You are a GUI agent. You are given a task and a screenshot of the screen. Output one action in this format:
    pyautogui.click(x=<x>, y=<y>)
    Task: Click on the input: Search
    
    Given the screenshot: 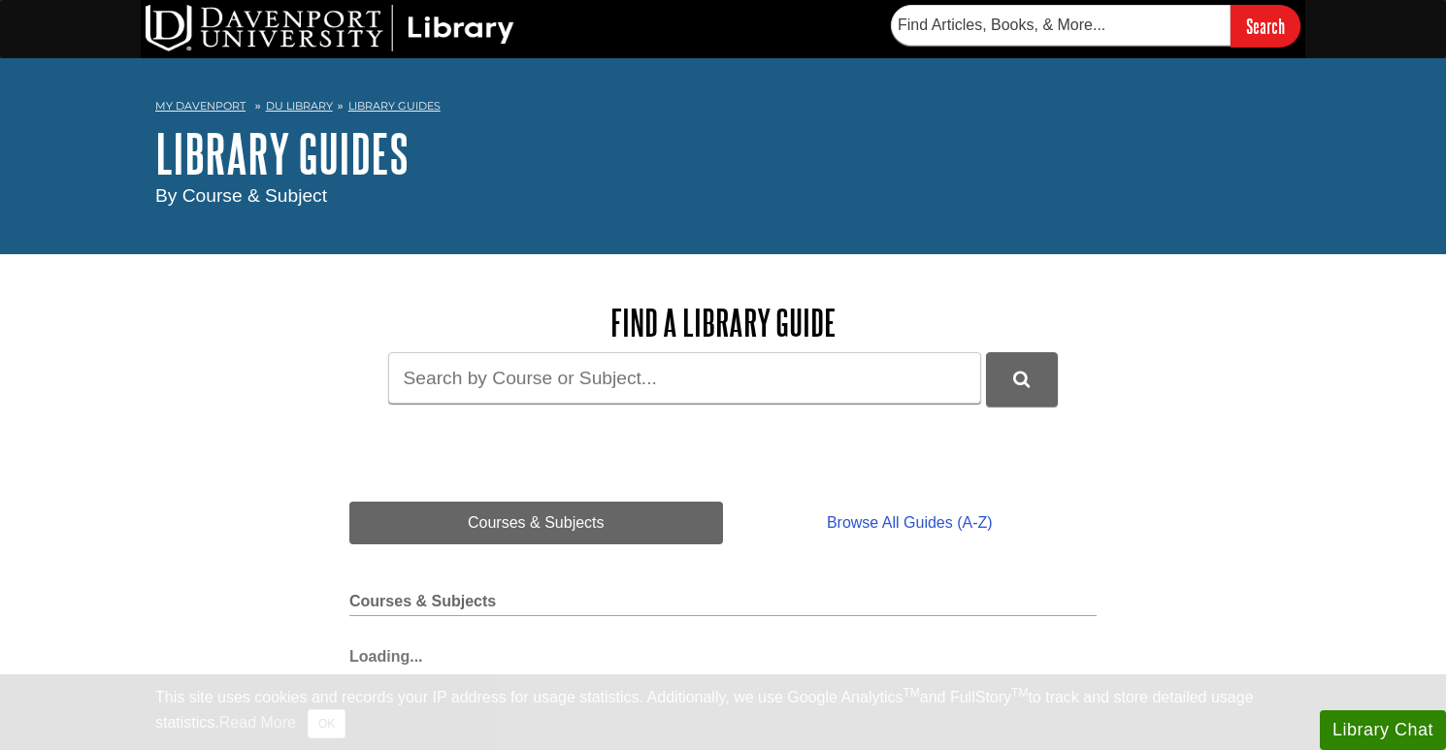 What is the action you would take?
    pyautogui.click(x=1266, y=25)
    